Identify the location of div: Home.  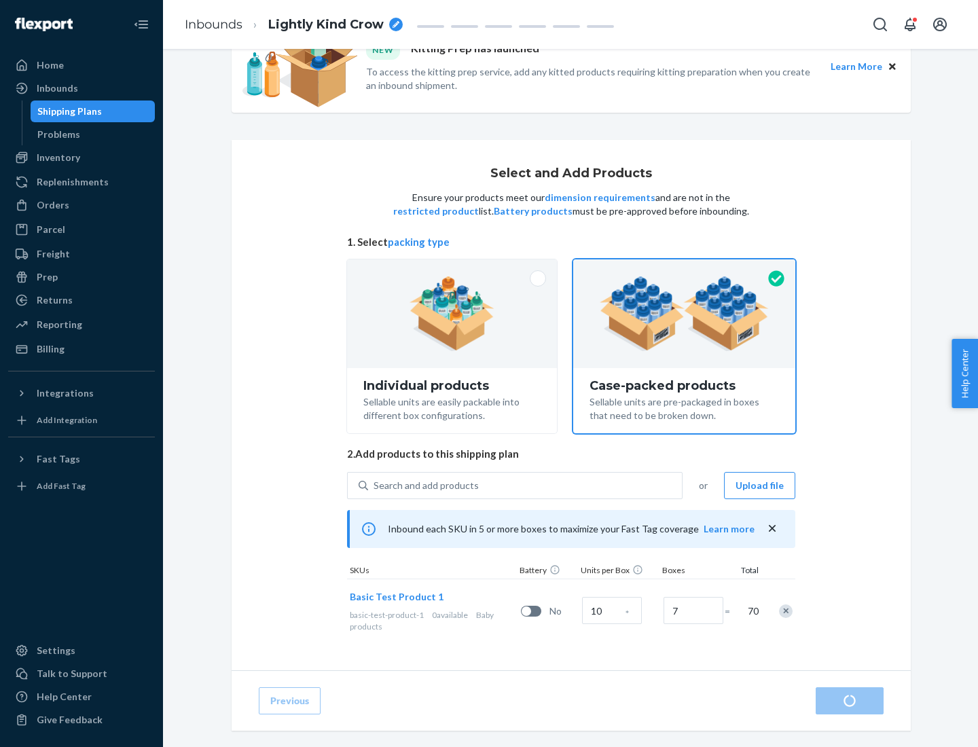
(50, 65).